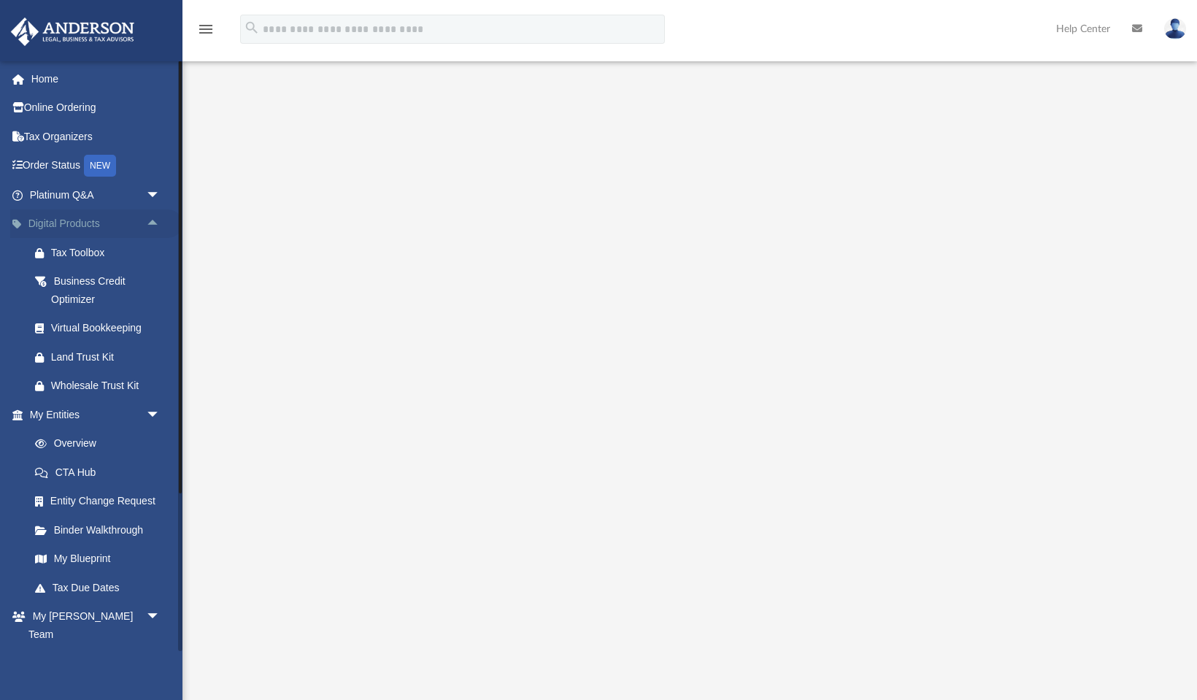  I want to click on a: Tax Toolbox, so click(101, 252).